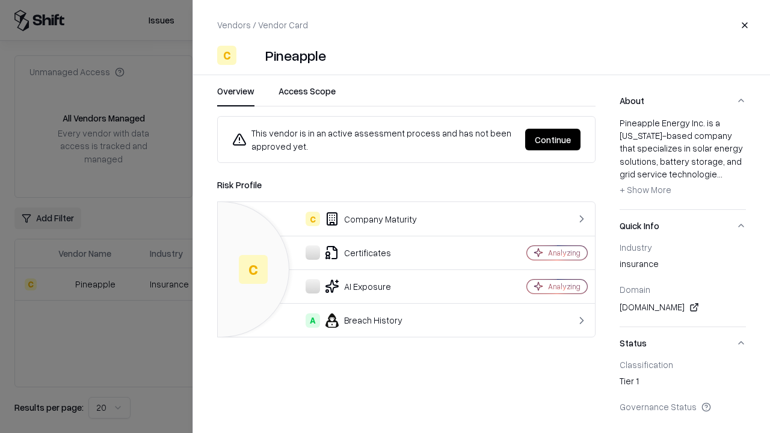 The width and height of the screenshot is (770, 433). I want to click on div: Certificates, so click(356, 253).